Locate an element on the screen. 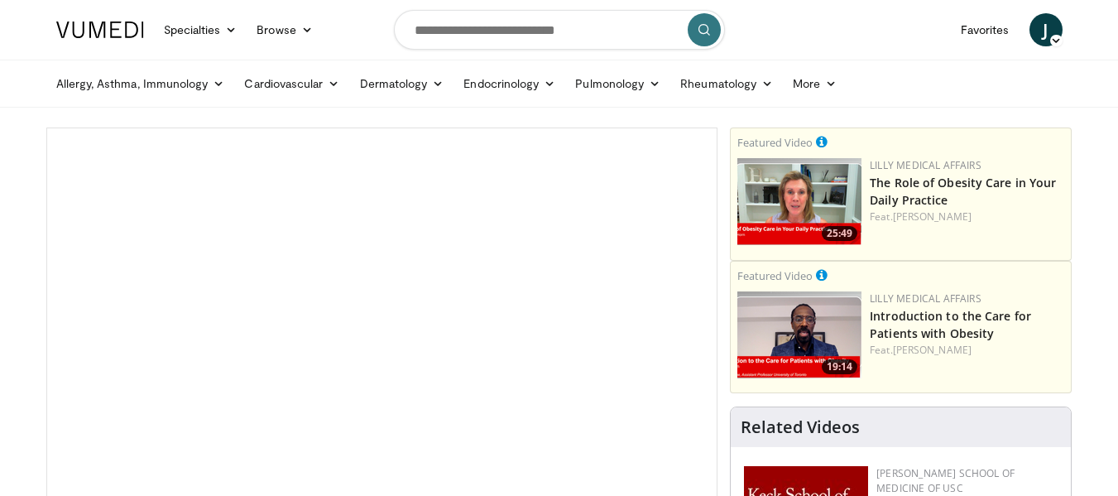  input: Search topics, interventions is located at coordinates (559, 30).